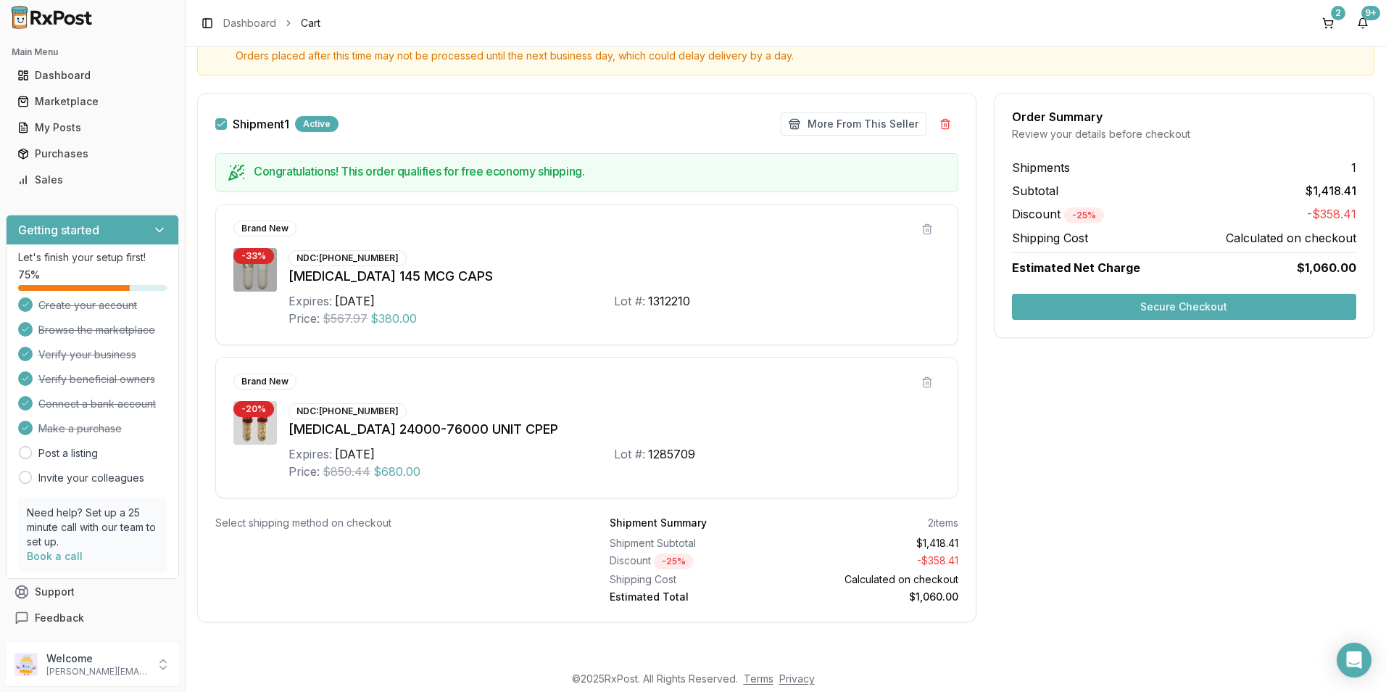 This screenshot has height=692, width=1386. I want to click on button: 9+, so click(1363, 23).